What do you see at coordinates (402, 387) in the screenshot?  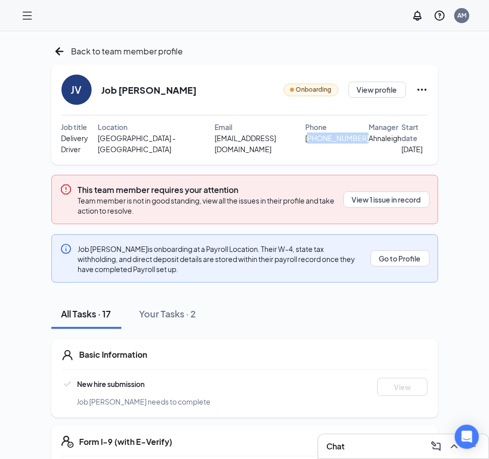 I see `button: View` at bounding box center [402, 387].